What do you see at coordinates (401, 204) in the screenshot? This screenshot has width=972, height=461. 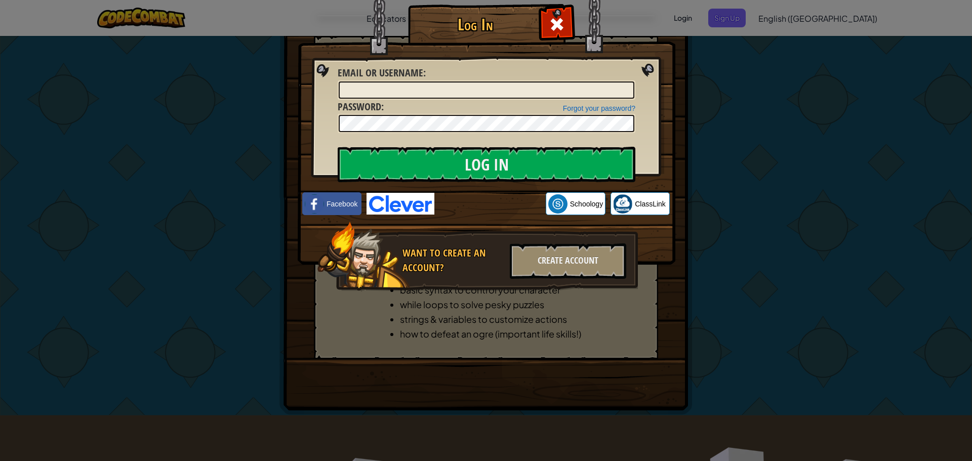 I see `img: clever-logo-blue.png` at bounding box center [401, 204].